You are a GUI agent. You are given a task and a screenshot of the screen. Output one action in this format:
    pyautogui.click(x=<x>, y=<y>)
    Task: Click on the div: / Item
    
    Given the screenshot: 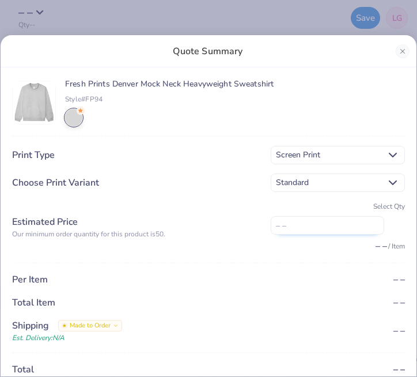 What is the action you would take?
    pyautogui.click(x=396, y=246)
    